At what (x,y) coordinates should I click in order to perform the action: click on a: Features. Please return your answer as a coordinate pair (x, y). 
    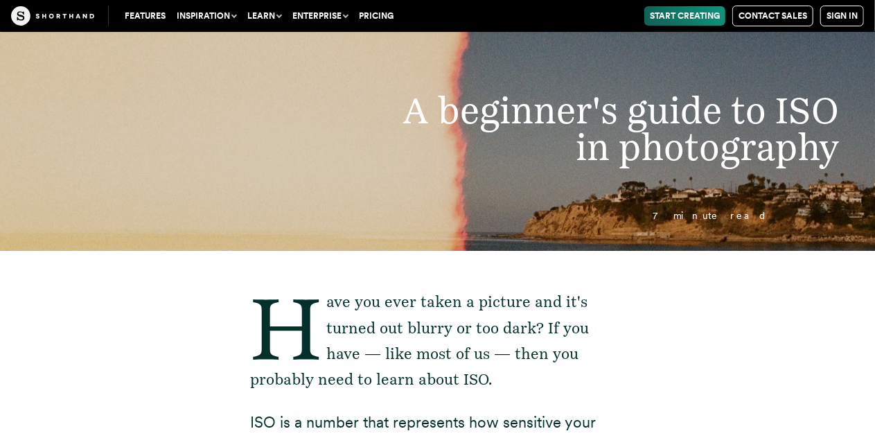
    Looking at the image, I should click on (145, 16).